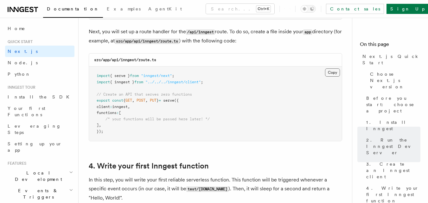  I want to click on a: Install the SDK, so click(40, 97).